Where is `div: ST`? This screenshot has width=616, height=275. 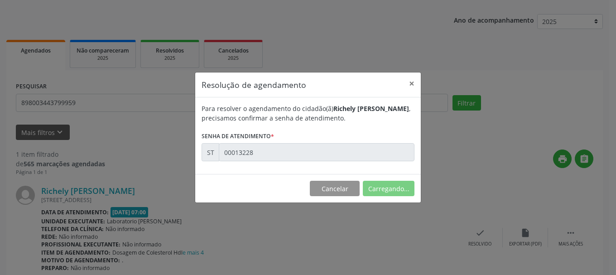 div: ST is located at coordinates (210, 152).